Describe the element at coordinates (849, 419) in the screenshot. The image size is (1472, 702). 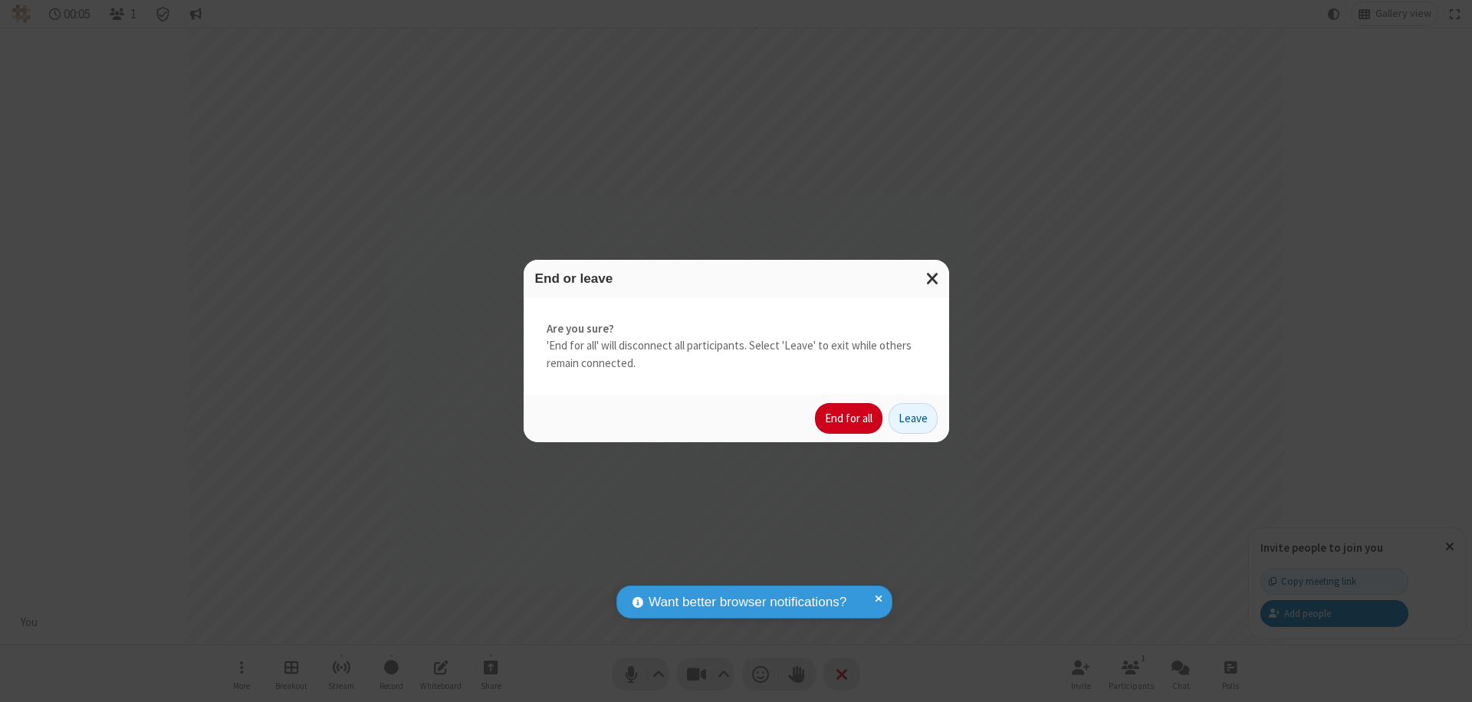
I see `button: End for all` at that location.